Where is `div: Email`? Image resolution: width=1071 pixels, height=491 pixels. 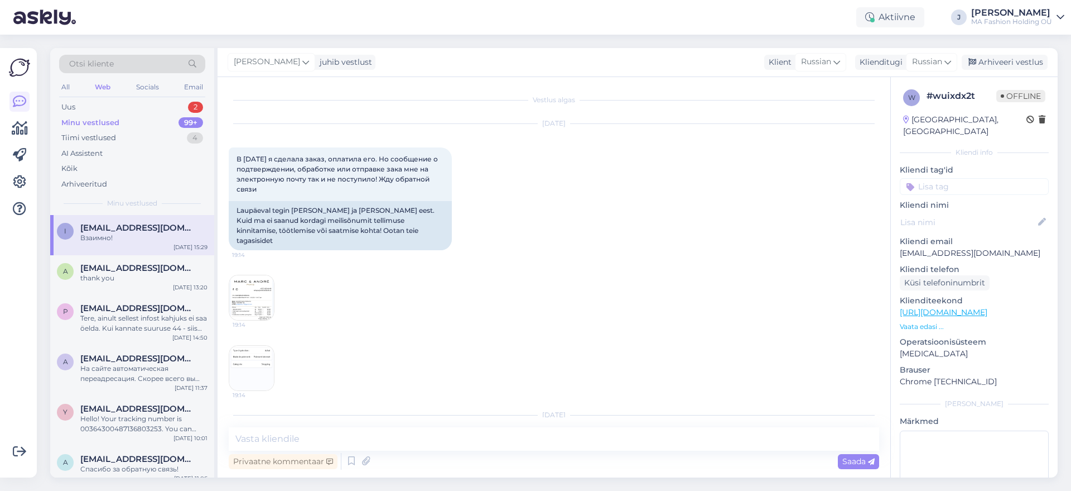 div: Email is located at coordinates (194, 87).